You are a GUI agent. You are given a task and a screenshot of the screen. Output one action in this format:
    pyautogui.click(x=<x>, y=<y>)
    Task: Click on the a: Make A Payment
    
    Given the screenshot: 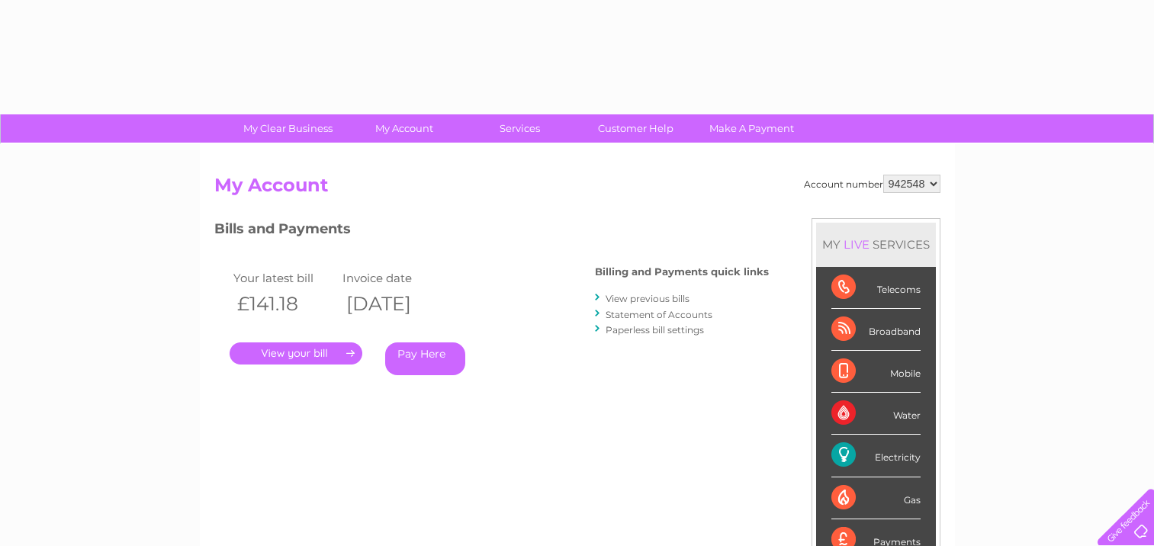 What is the action you would take?
    pyautogui.click(x=751, y=128)
    